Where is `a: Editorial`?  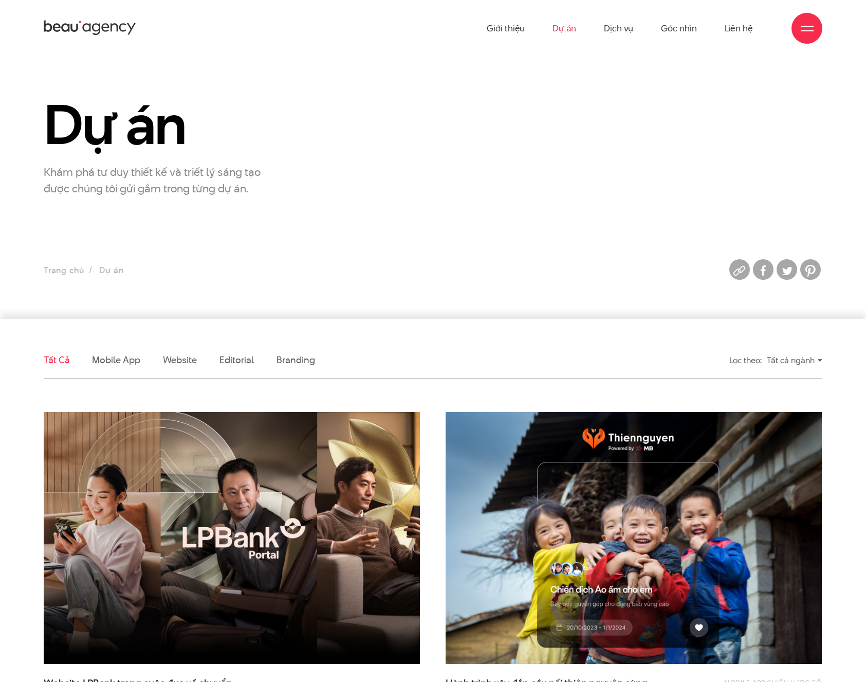 a: Editorial is located at coordinates (237, 359).